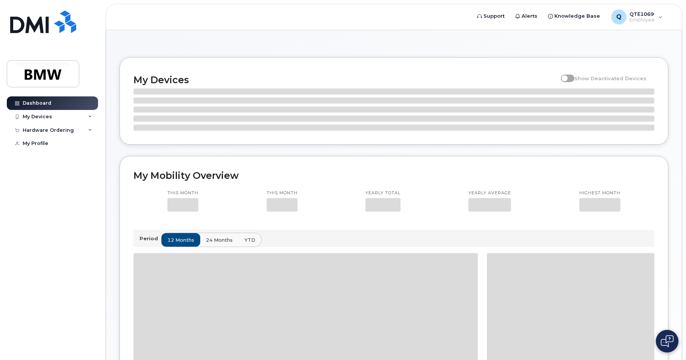 The height and width of the screenshot is (360, 686). I want to click on p: Highest month, so click(599, 193).